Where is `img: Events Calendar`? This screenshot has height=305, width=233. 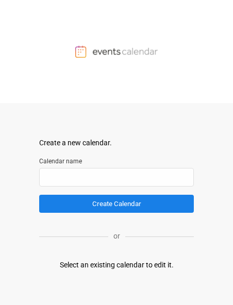 img: Events Calendar is located at coordinates (117, 52).